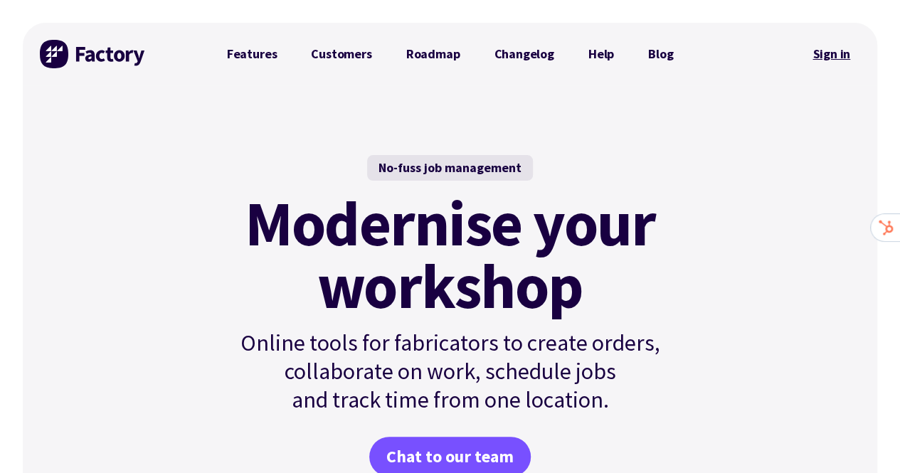  I want to click on a: Features, so click(252, 54).